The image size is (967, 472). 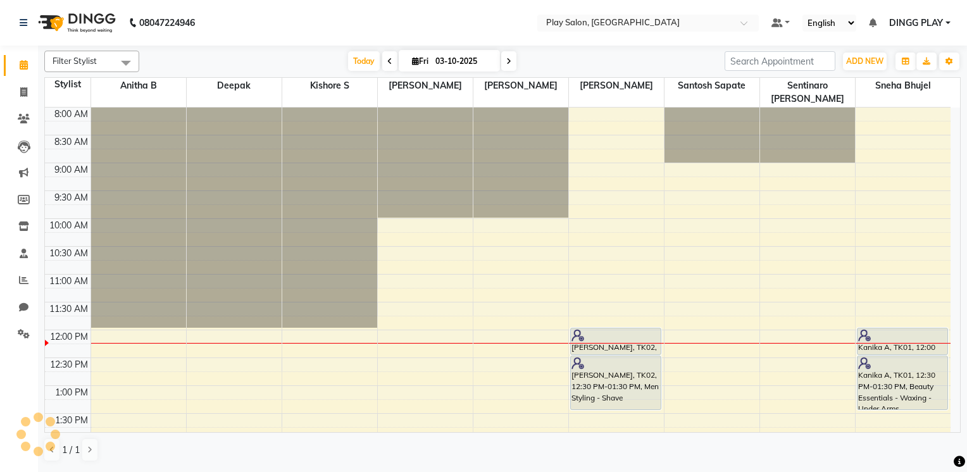 What do you see at coordinates (68, 281) in the screenshot?
I see `div: 11:00 AM` at bounding box center [68, 281].